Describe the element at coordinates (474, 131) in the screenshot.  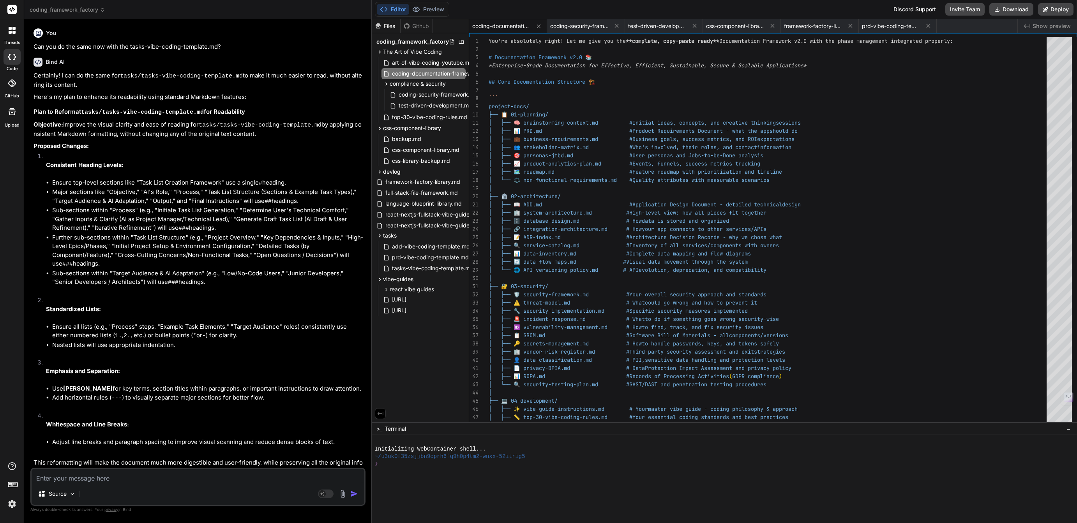
I see `div: 12` at that location.